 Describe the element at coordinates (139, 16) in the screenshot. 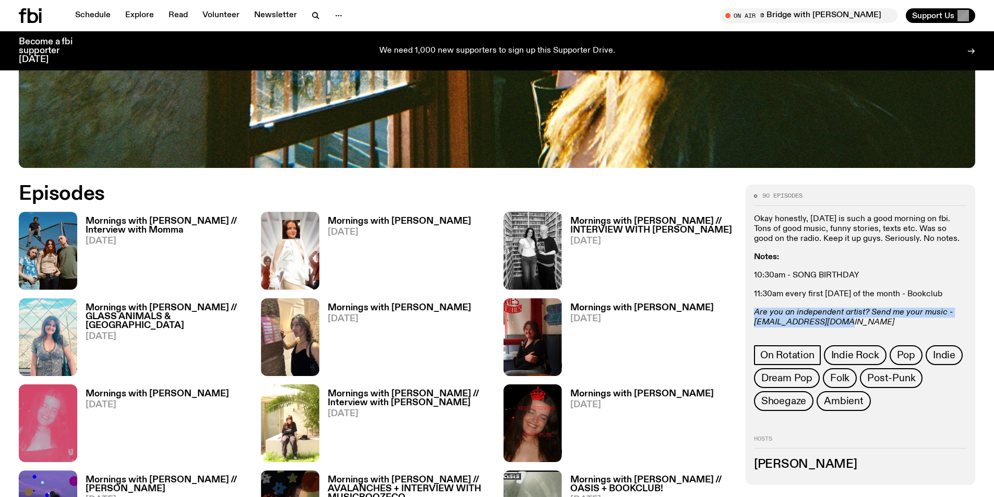

I see `a: Explore` at that location.